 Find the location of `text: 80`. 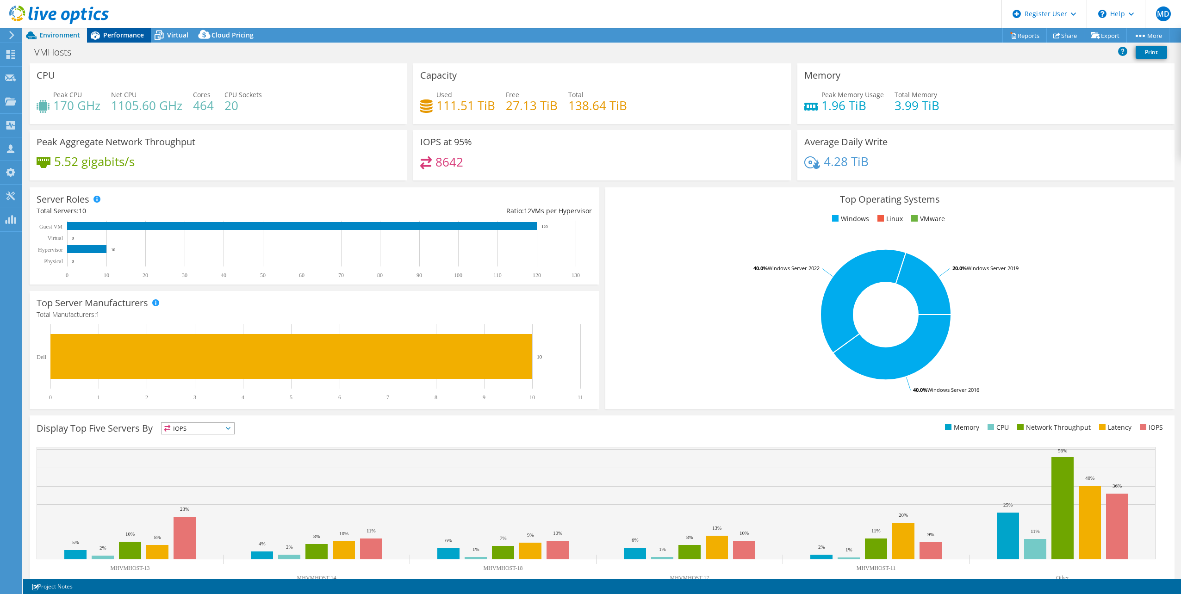

text: 80 is located at coordinates (380, 275).